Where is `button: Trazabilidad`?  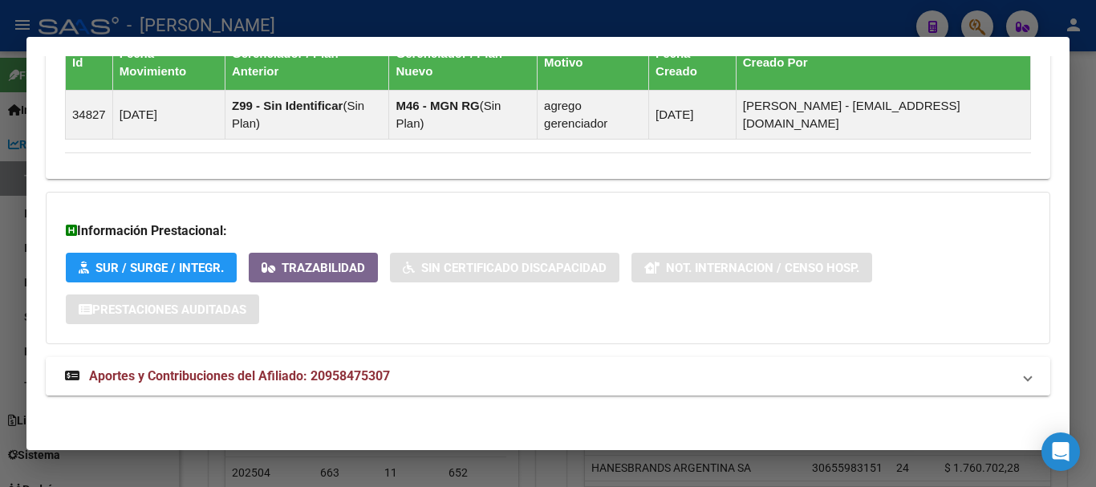
button: Trazabilidad is located at coordinates (313, 267).